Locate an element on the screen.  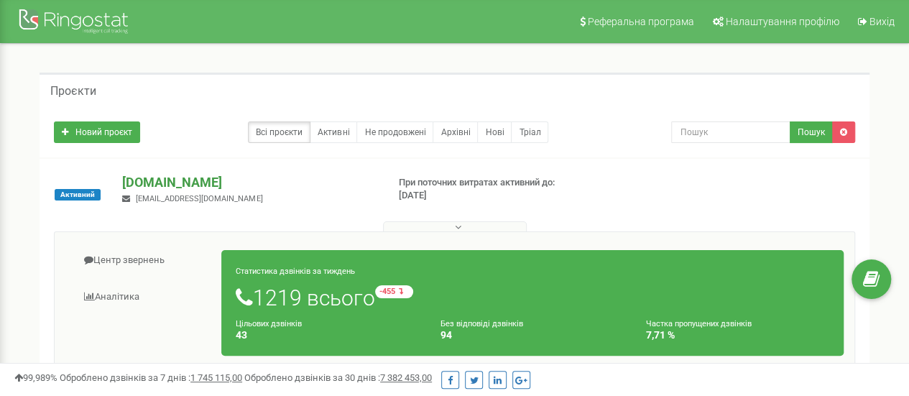
small: -455 is located at coordinates (394, 292).